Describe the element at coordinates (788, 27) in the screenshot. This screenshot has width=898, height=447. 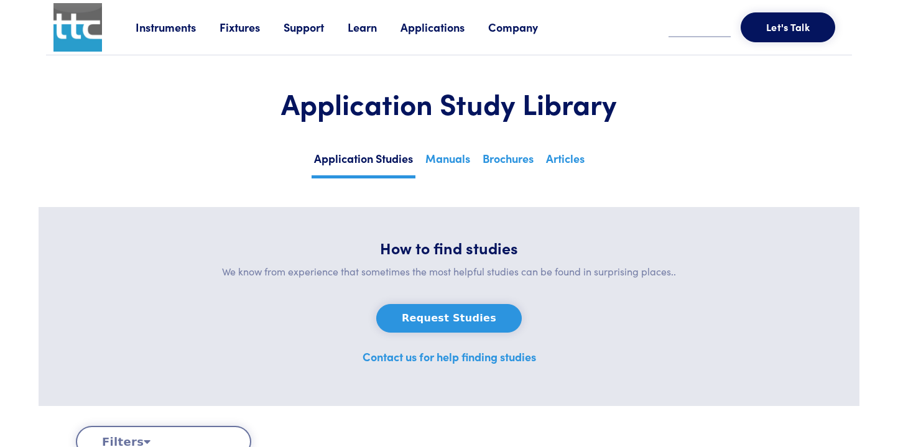
I see `button: Let's Talk` at that location.